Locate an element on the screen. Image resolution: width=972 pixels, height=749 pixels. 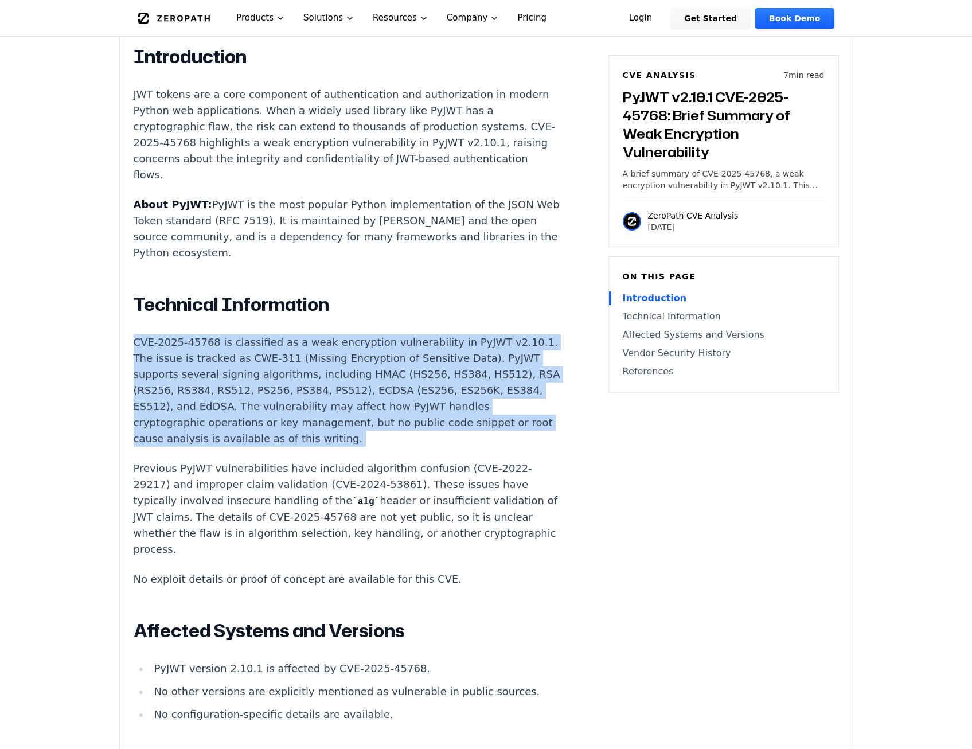
p: JWT tokens are a core component of authentication and authorization in modern Python web applicat... is located at coordinates (347, 135).